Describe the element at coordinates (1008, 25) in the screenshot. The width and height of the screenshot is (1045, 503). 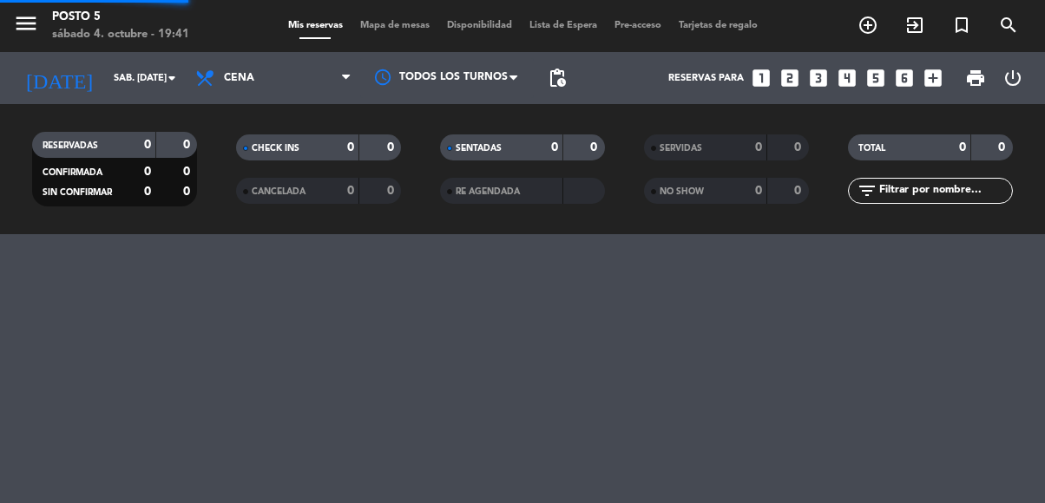
I see `i: search` at that location.